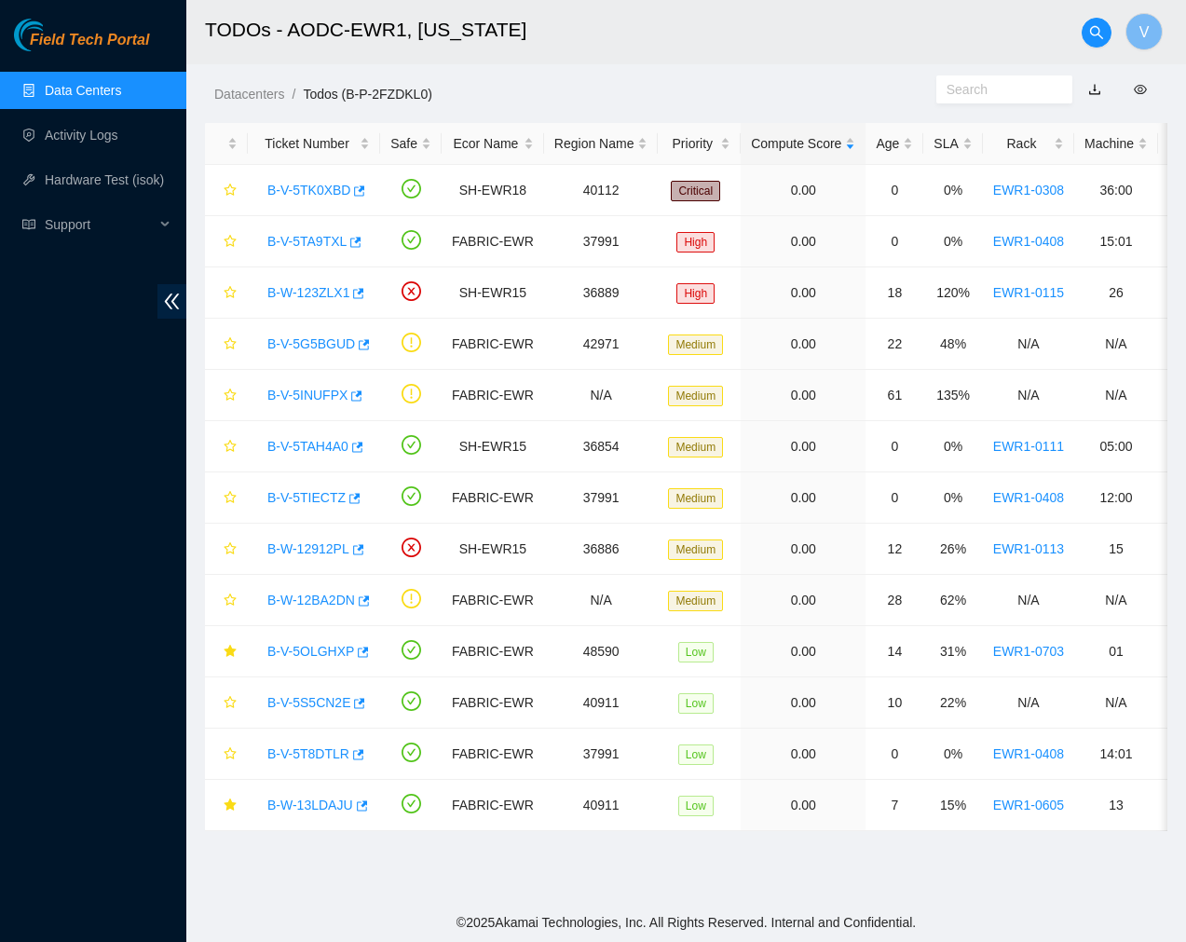  I want to click on td: 15:01, so click(1116, 241).